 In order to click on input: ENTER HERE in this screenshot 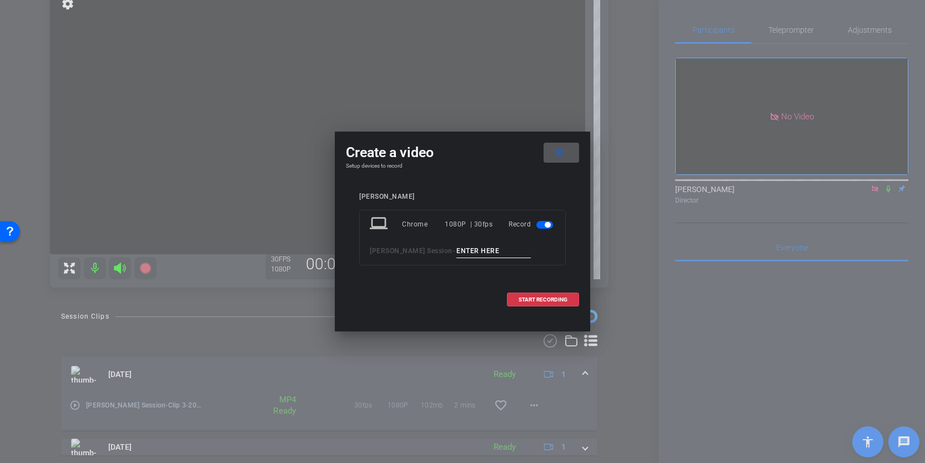, I will do `click(493, 251)`.